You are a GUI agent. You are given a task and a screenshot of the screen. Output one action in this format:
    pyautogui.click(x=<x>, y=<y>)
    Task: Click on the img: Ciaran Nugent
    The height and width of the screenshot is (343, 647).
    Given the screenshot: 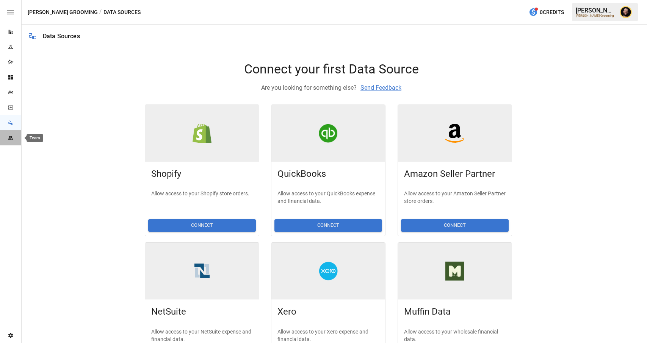 What is the action you would take?
    pyautogui.click(x=626, y=12)
    